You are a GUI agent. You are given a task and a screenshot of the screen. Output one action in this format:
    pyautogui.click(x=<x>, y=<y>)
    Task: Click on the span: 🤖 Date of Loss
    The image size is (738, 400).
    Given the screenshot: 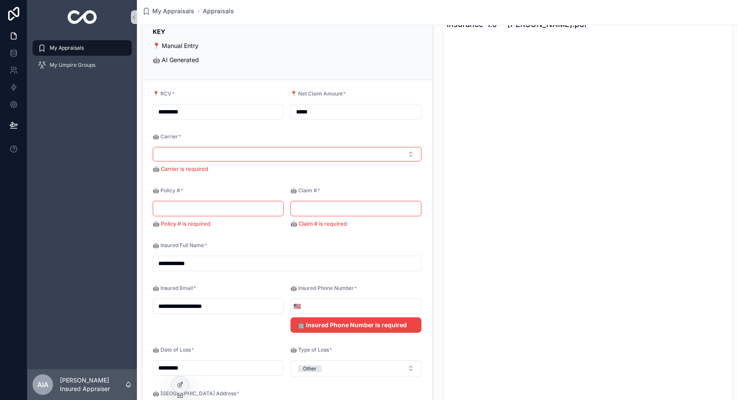 What is the action you would take?
    pyautogui.click(x=172, y=349)
    